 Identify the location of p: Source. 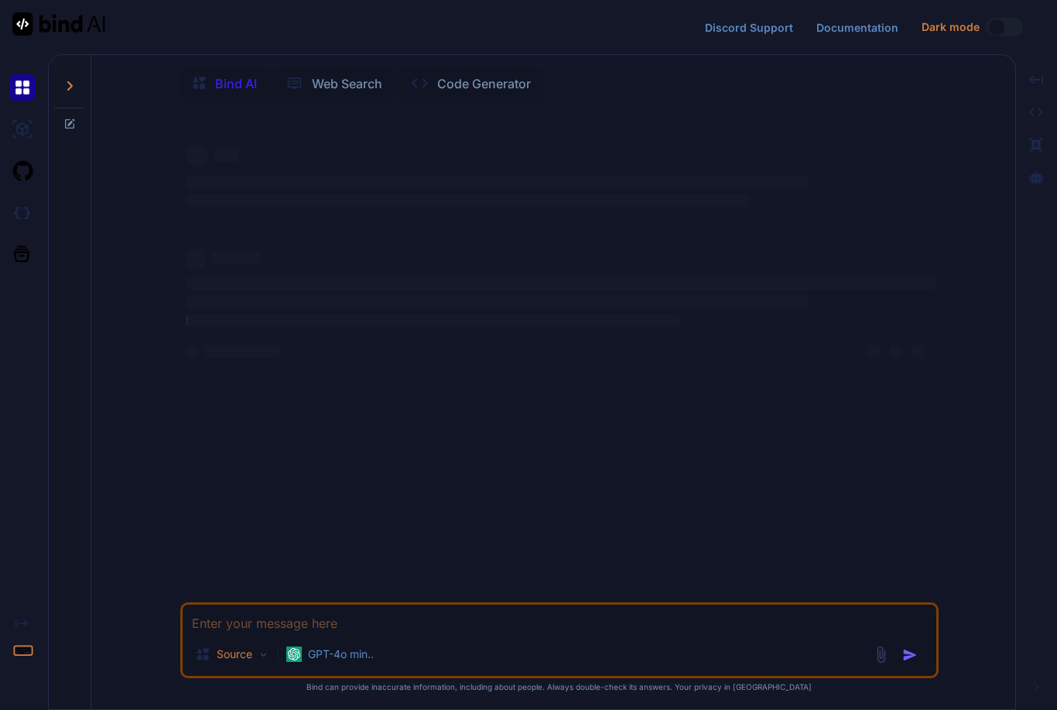
(235, 654).